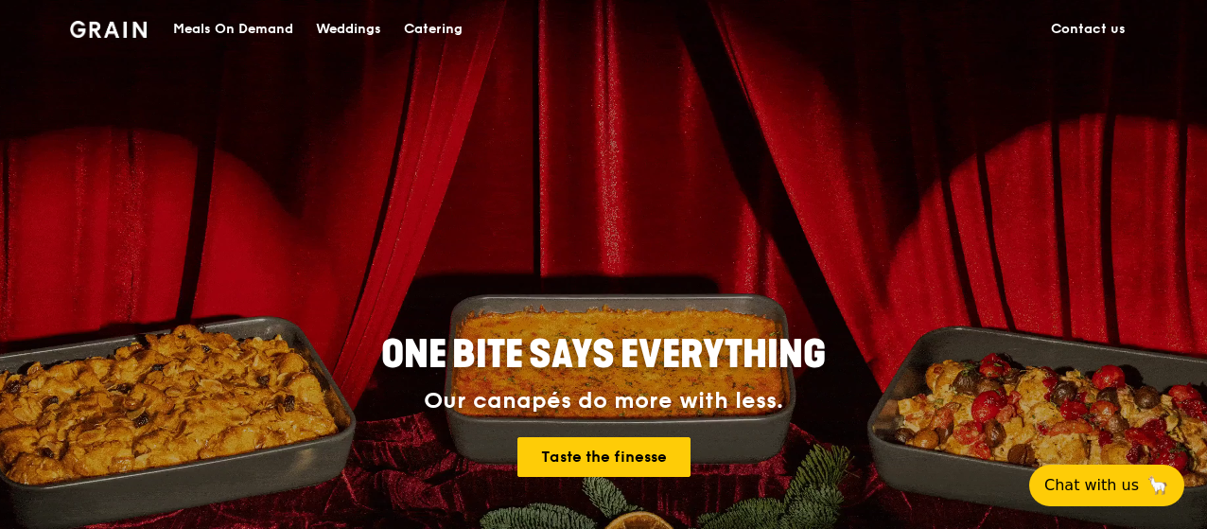  I want to click on a: Taste the finesse, so click(603, 457).